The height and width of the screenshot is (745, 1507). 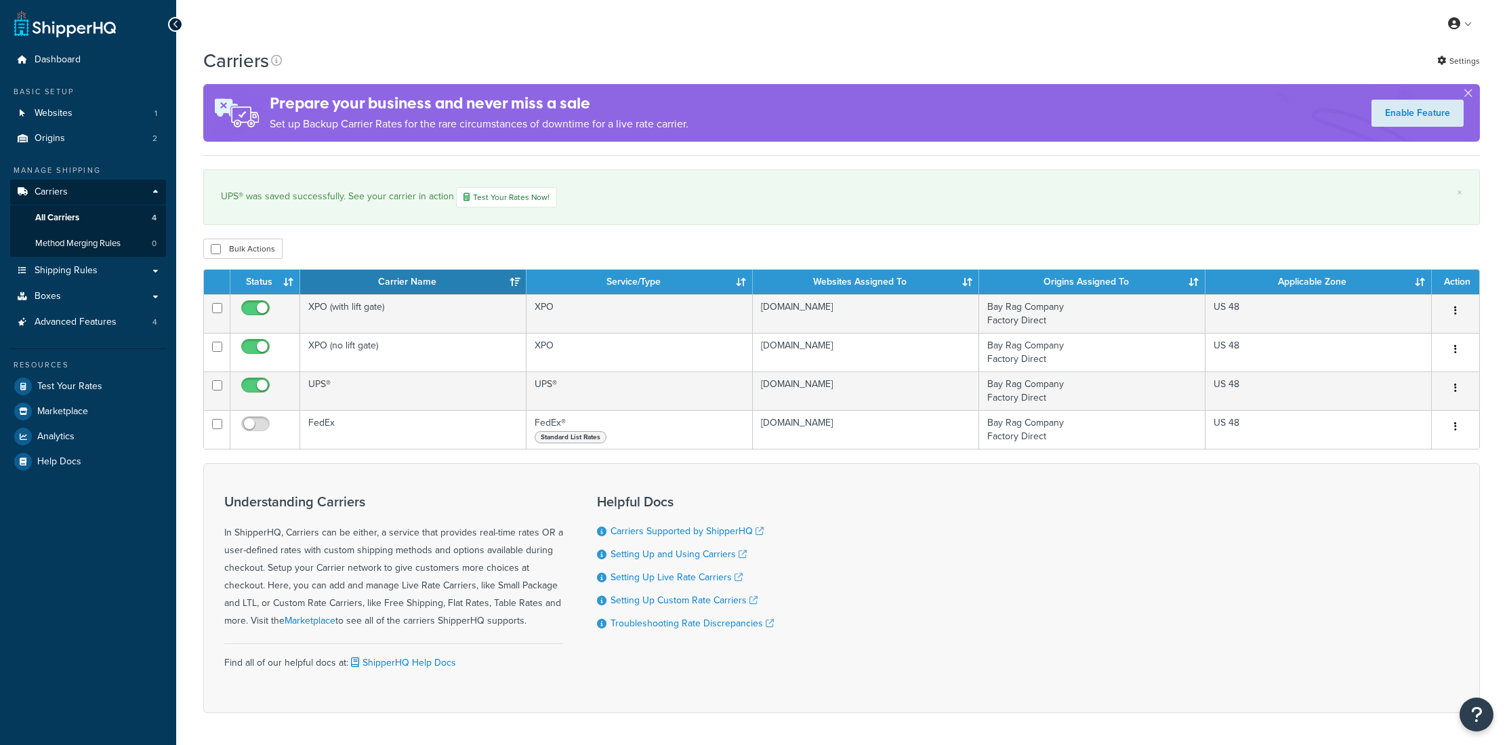 What do you see at coordinates (1093, 282) in the screenshot?
I see `th: Origins Assigned To: activate to sort column ascending` at bounding box center [1093, 282].